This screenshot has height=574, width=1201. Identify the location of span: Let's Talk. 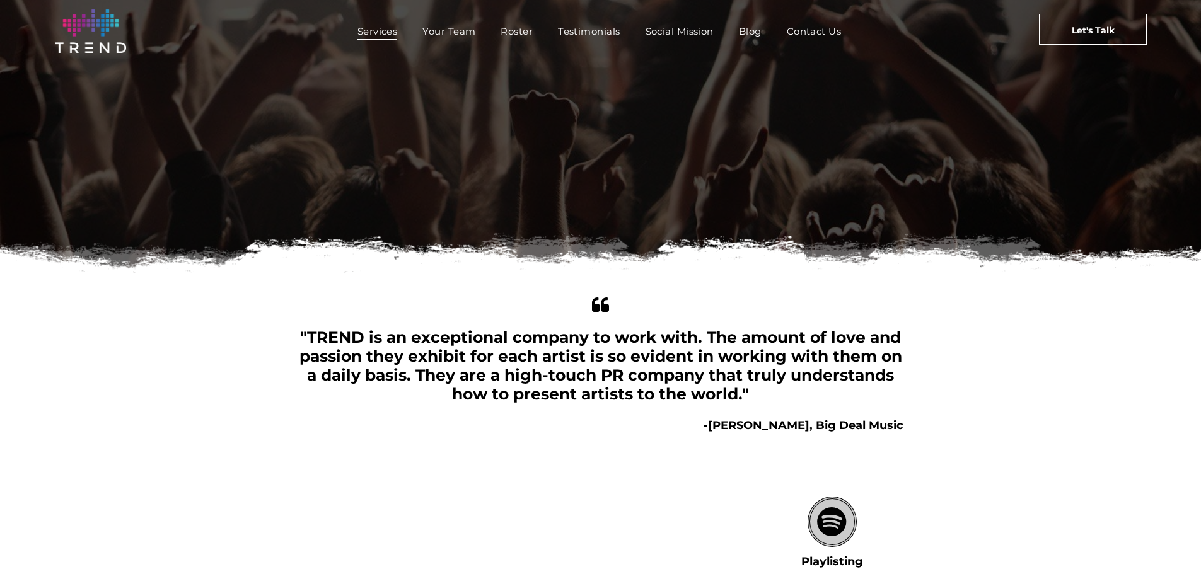
(1093, 30).